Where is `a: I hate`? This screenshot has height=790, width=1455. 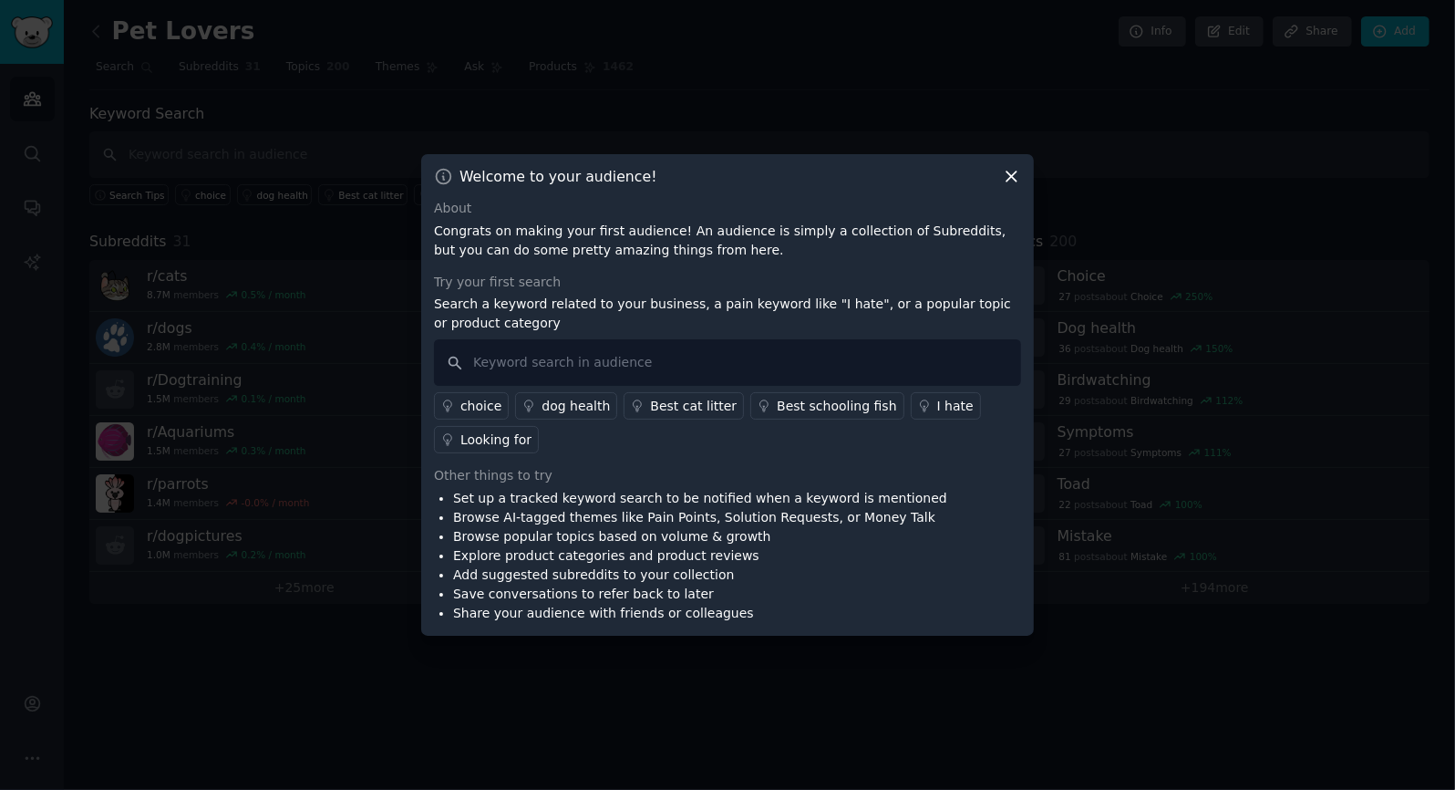 a: I hate is located at coordinates (945, 406).